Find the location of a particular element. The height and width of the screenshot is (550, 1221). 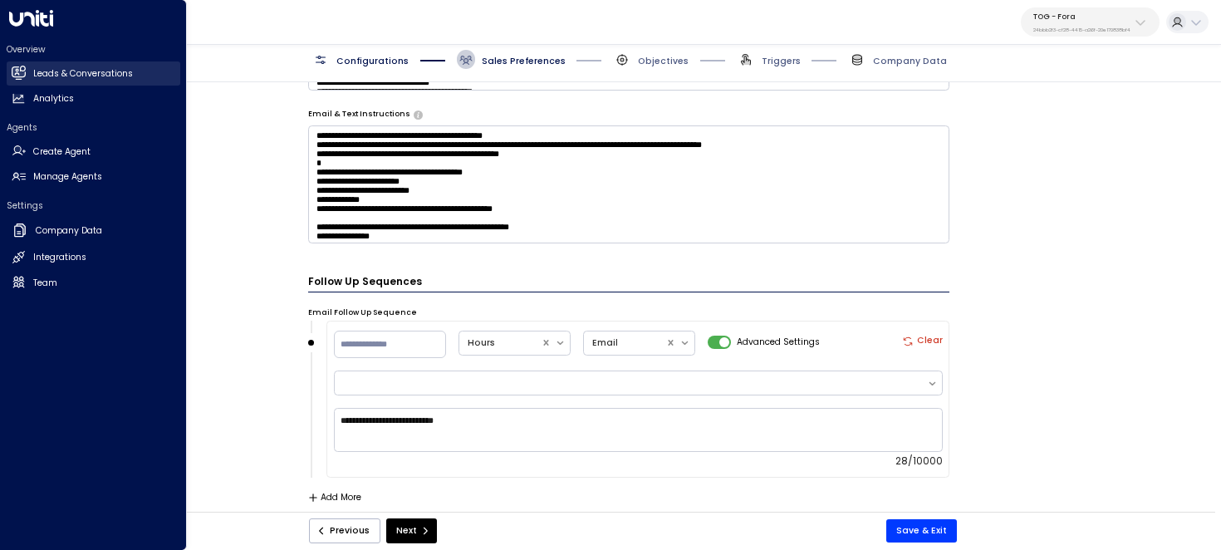

h2: Integrations is located at coordinates (60, 258).